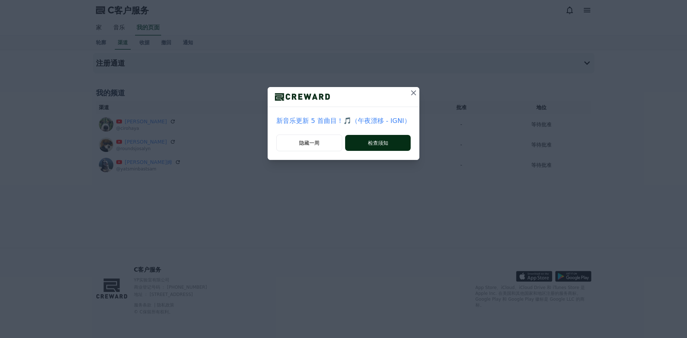 The width and height of the screenshot is (687, 338). I want to click on font: 隐藏一周, so click(309, 143).